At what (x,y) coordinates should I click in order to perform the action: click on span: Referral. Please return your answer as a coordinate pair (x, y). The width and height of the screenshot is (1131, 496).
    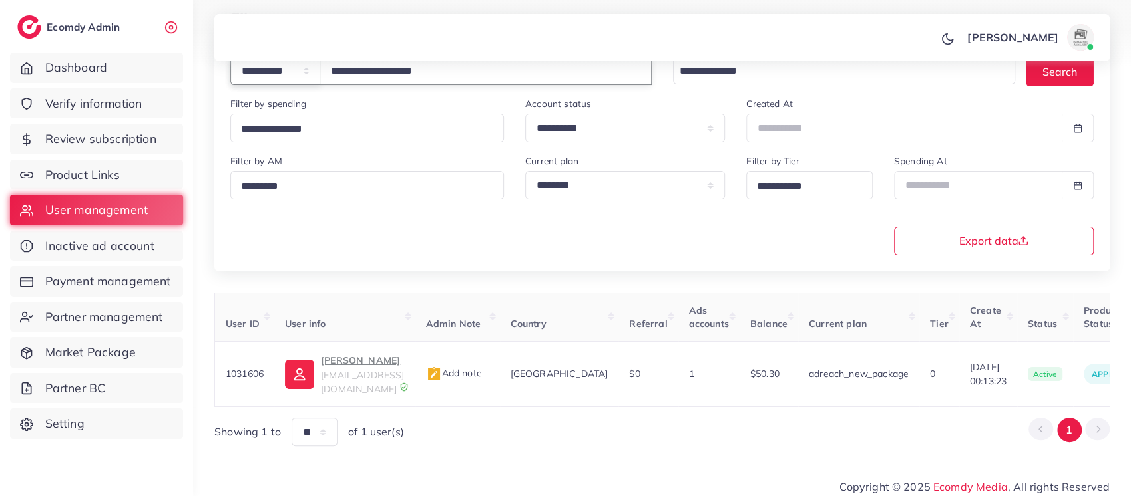
    Looking at the image, I should click on (648, 324).